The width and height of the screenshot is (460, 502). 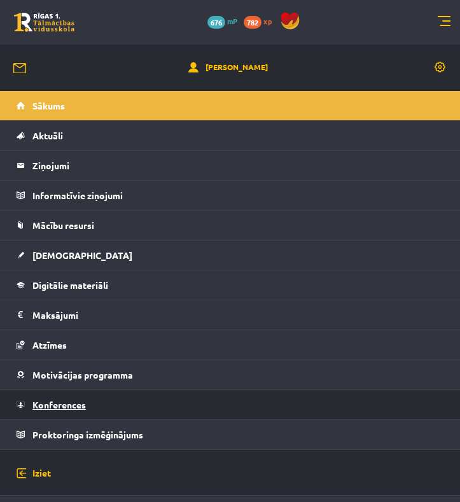 I want to click on span: Mācību resursi, so click(x=63, y=225).